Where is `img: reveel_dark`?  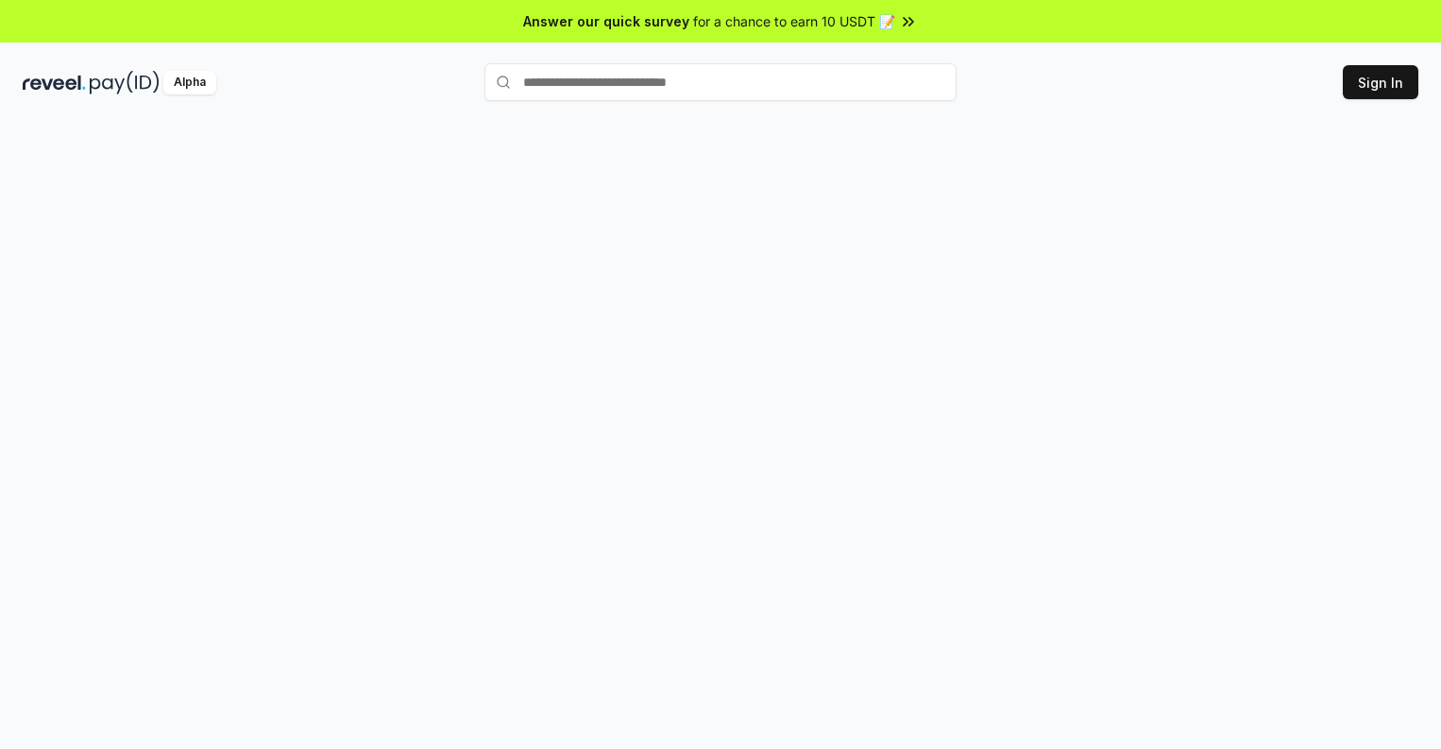
img: reveel_dark is located at coordinates (54, 82).